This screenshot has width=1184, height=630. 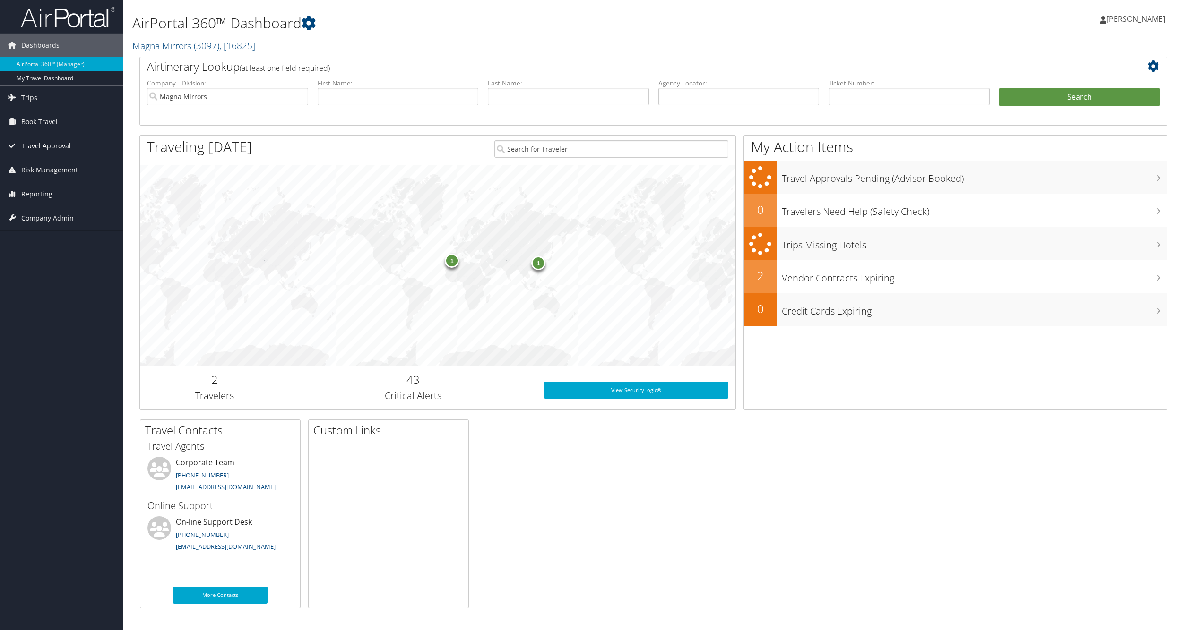 What do you see at coordinates (220, 506) in the screenshot?
I see `h3: Online Support` at bounding box center [220, 506].